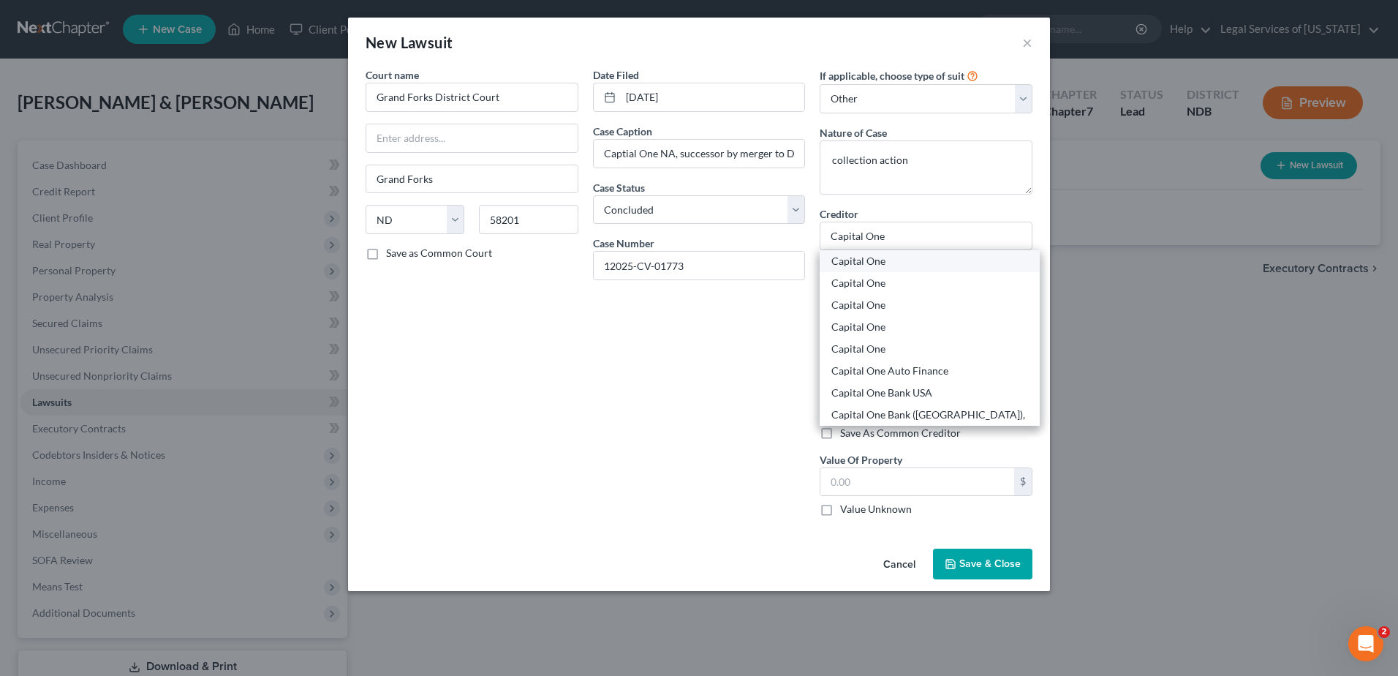 The height and width of the screenshot is (676, 1398). What do you see at coordinates (990, 563) in the screenshot?
I see `span: Save & Close` at bounding box center [990, 563].